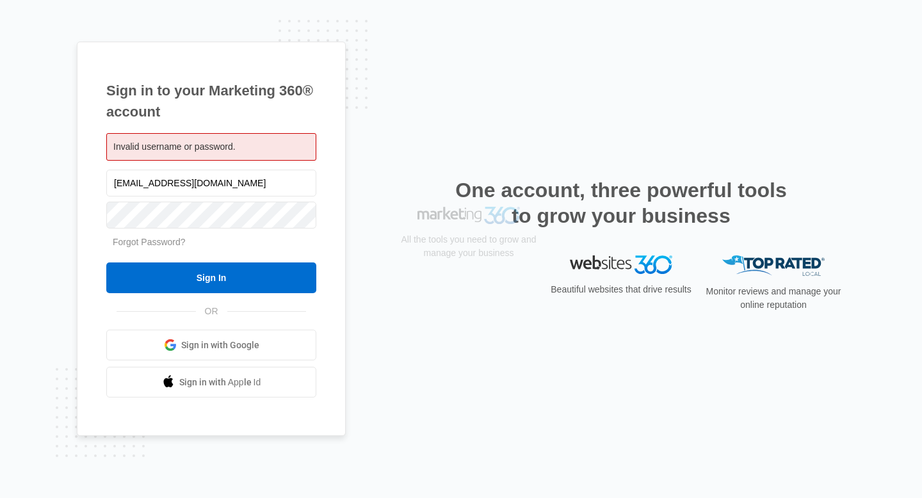  What do you see at coordinates (211, 345) in the screenshot?
I see `a: Sign in with Google` at bounding box center [211, 345].